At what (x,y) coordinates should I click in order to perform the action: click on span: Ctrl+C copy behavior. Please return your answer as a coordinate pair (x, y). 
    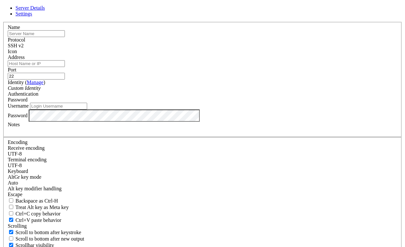
    Looking at the image, I should click on (38, 214).